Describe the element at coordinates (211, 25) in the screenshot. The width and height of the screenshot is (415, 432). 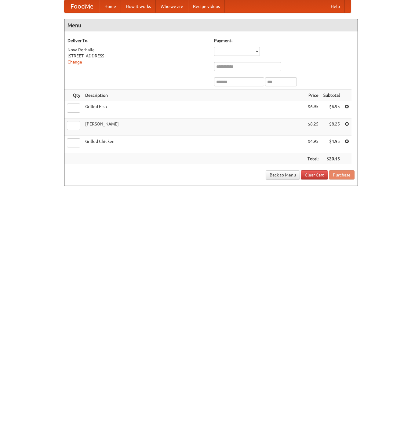
I see `h4: Menu` at that location.